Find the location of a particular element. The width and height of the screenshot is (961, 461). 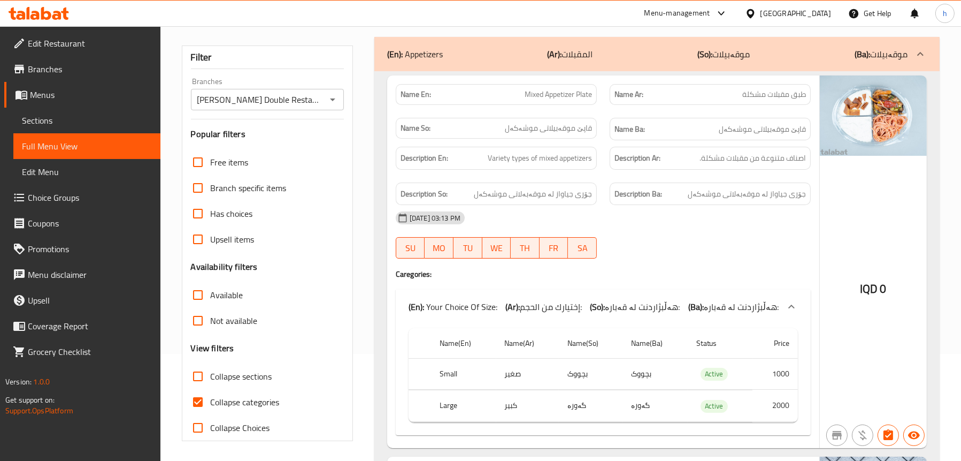

h3: Availability filters is located at coordinates (224, 266).